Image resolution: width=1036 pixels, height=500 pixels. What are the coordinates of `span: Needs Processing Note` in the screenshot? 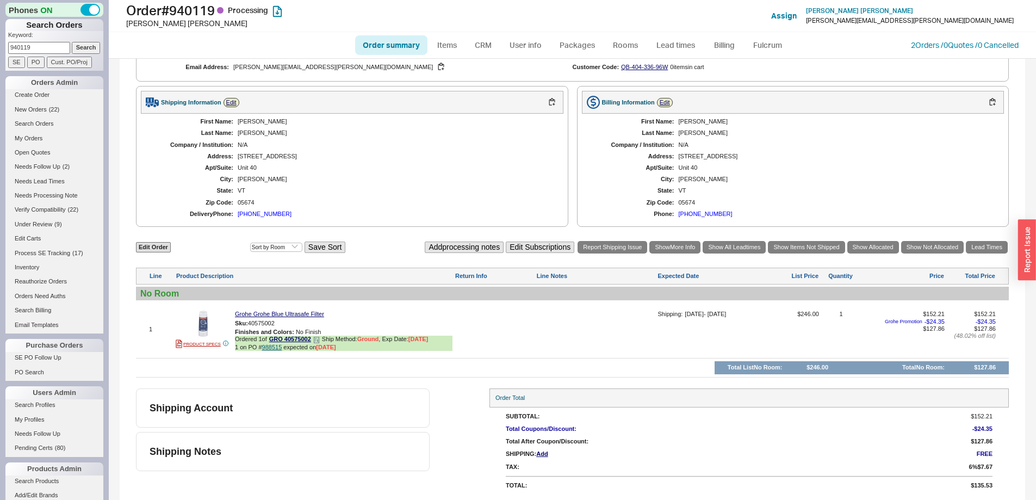 It's located at (46, 195).